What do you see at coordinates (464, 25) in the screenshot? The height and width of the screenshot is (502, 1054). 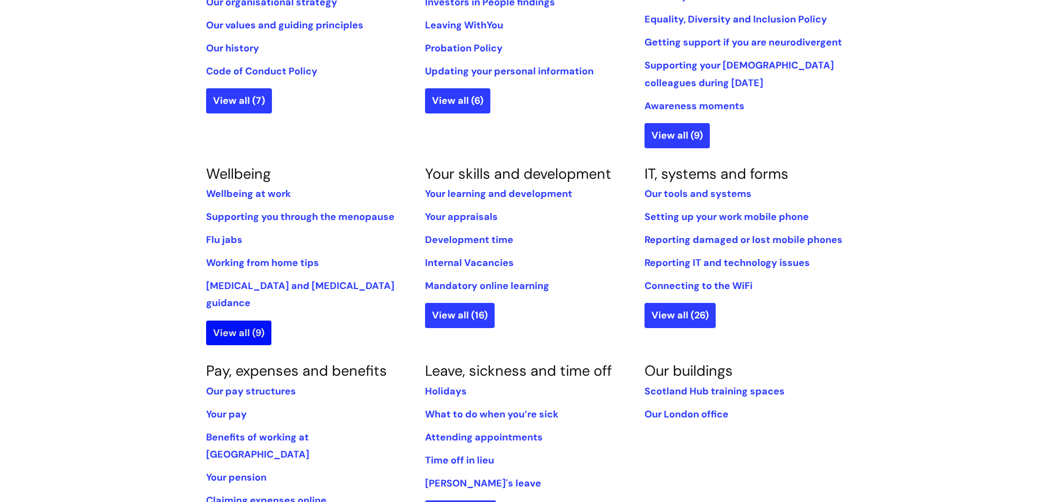 I see `a: Leaving WithYou` at bounding box center [464, 25].